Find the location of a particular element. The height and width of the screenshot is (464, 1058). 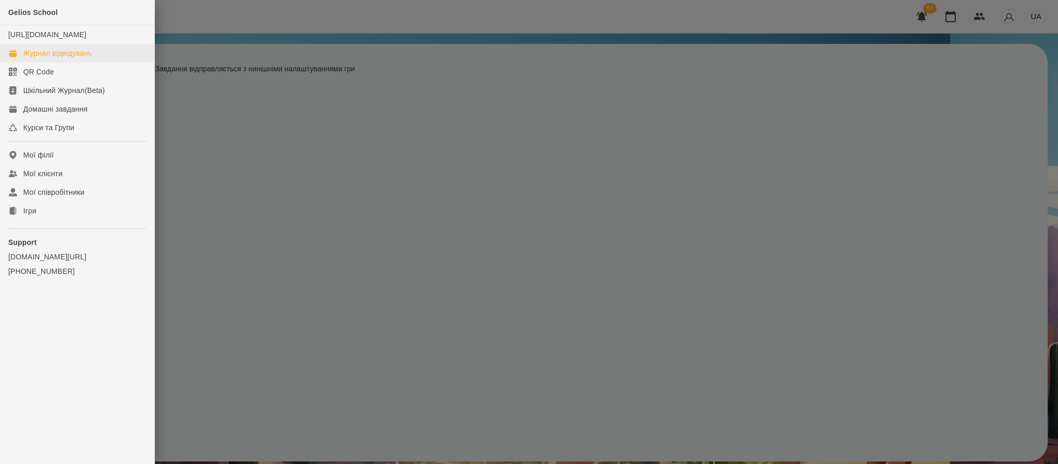

div: QR Code is located at coordinates (39, 72).